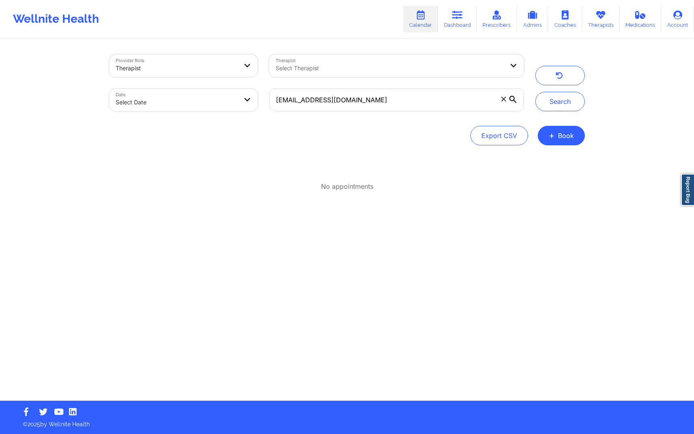 The height and width of the screenshot is (434, 694). I want to click on a: Prescribers, so click(497, 19).